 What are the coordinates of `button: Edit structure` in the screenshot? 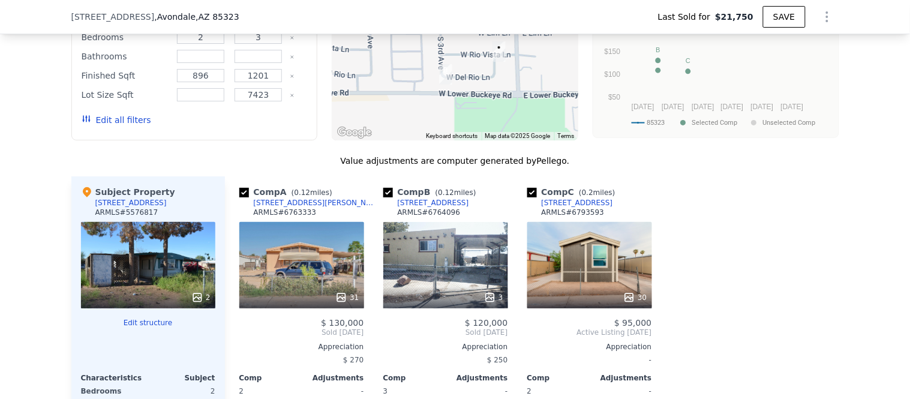 It's located at (148, 323).